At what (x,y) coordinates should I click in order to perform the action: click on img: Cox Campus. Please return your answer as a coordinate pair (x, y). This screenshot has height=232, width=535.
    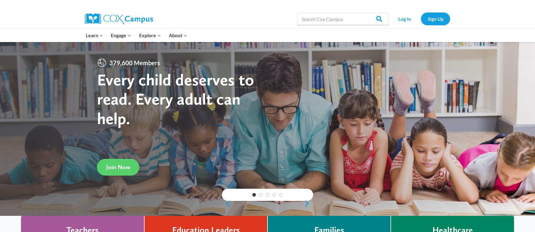
    Looking at the image, I should click on (119, 19).